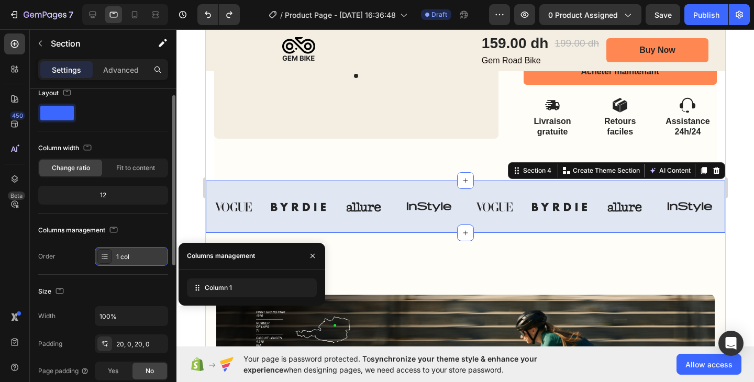 This screenshot has height=382, width=754. What do you see at coordinates (451, 21) in the screenshot?
I see `div: Buy Now` at bounding box center [451, 21].